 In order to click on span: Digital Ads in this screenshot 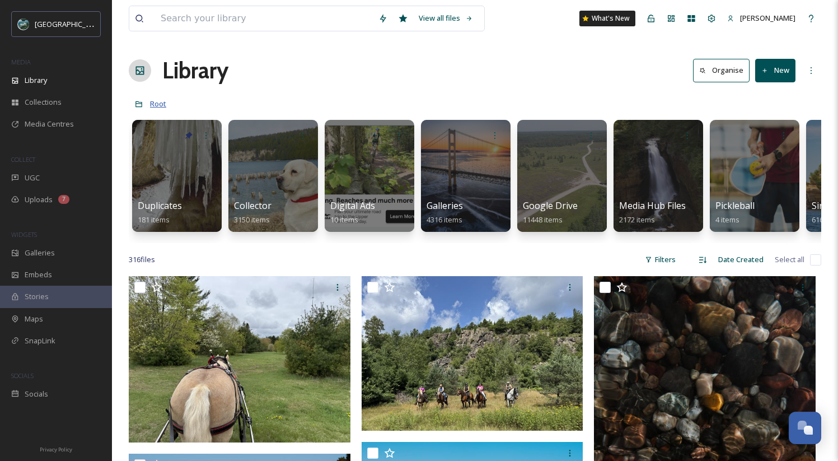, I will do `click(353, 205)`.